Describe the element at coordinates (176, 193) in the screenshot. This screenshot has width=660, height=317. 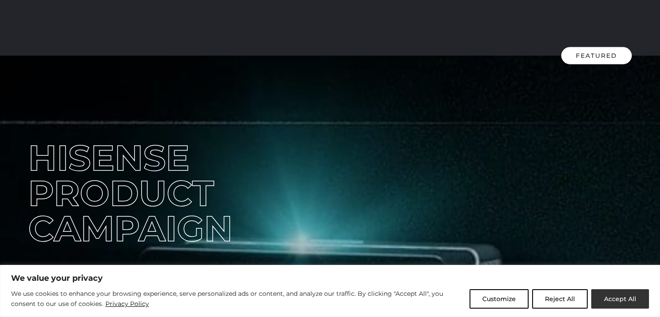
I see `div: Hisense Product Campaign` at that location.